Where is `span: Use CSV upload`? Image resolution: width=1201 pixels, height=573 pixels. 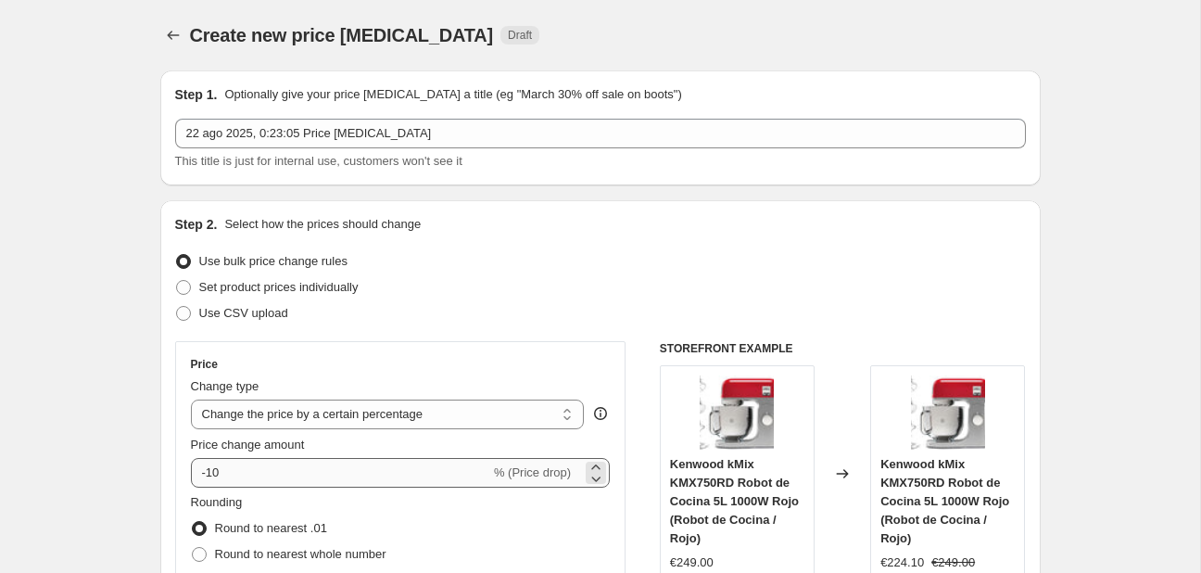
span: Use CSV upload is located at coordinates (244, 312).